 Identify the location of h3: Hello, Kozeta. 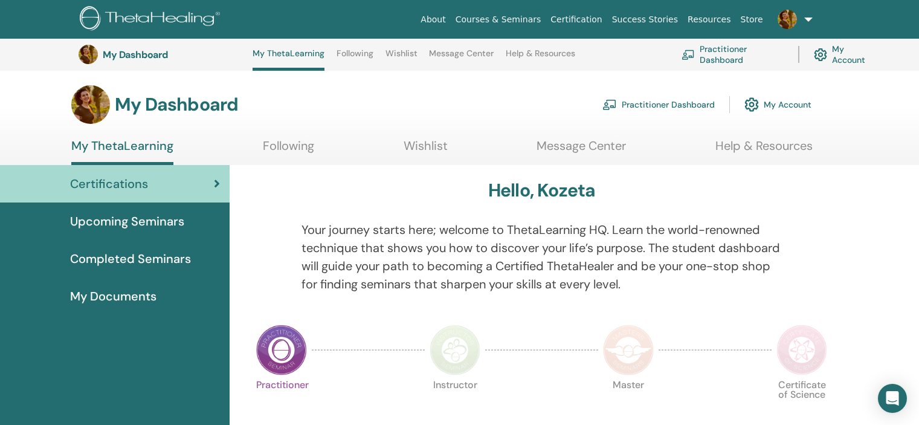
(542, 190).